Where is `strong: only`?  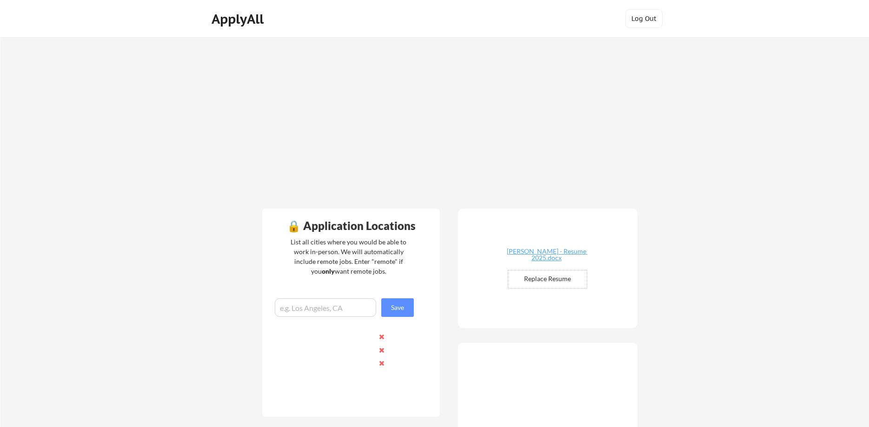 strong: only is located at coordinates (328, 271).